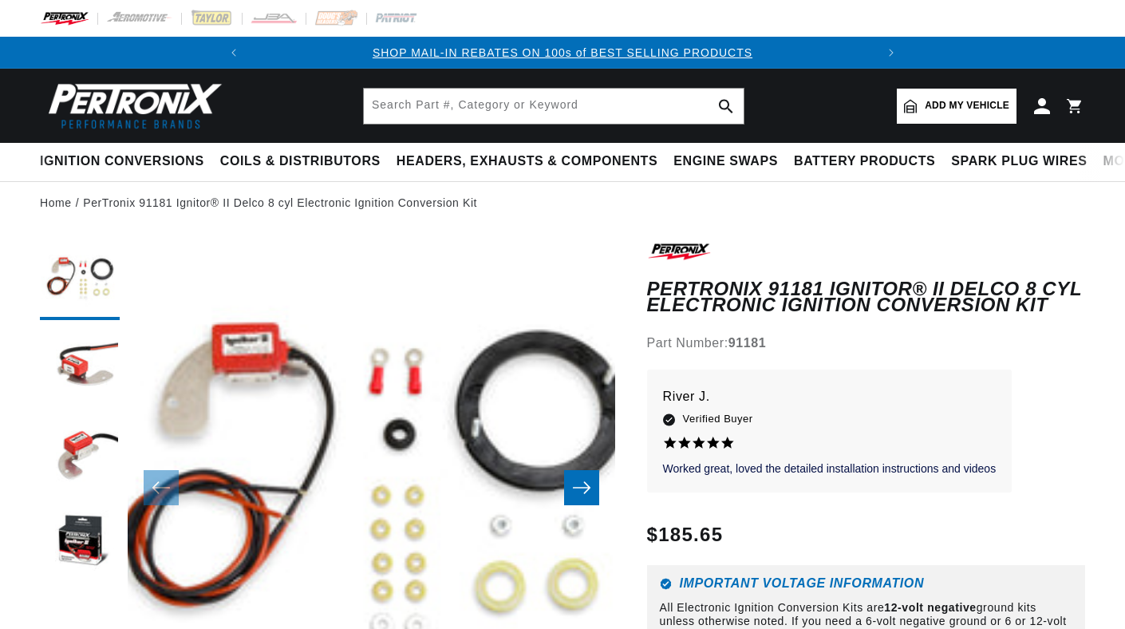 The height and width of the screenshot is (629, 1125). Describe the element at coordinates (80, 543) in the screenshot. I see `button: Load image 4 in gallery view` at that location.